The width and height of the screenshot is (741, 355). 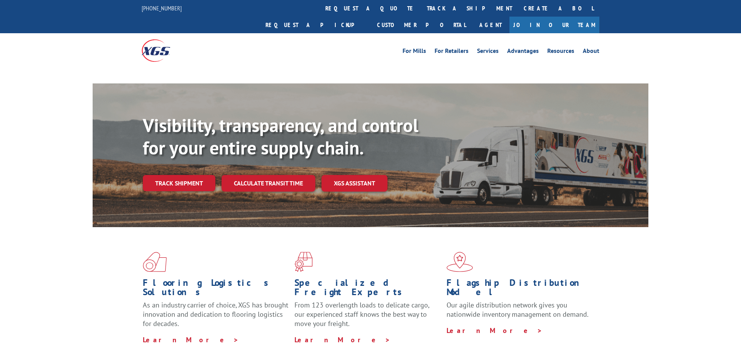 I want to click on a: Advantages, so click(x=523, y=52).